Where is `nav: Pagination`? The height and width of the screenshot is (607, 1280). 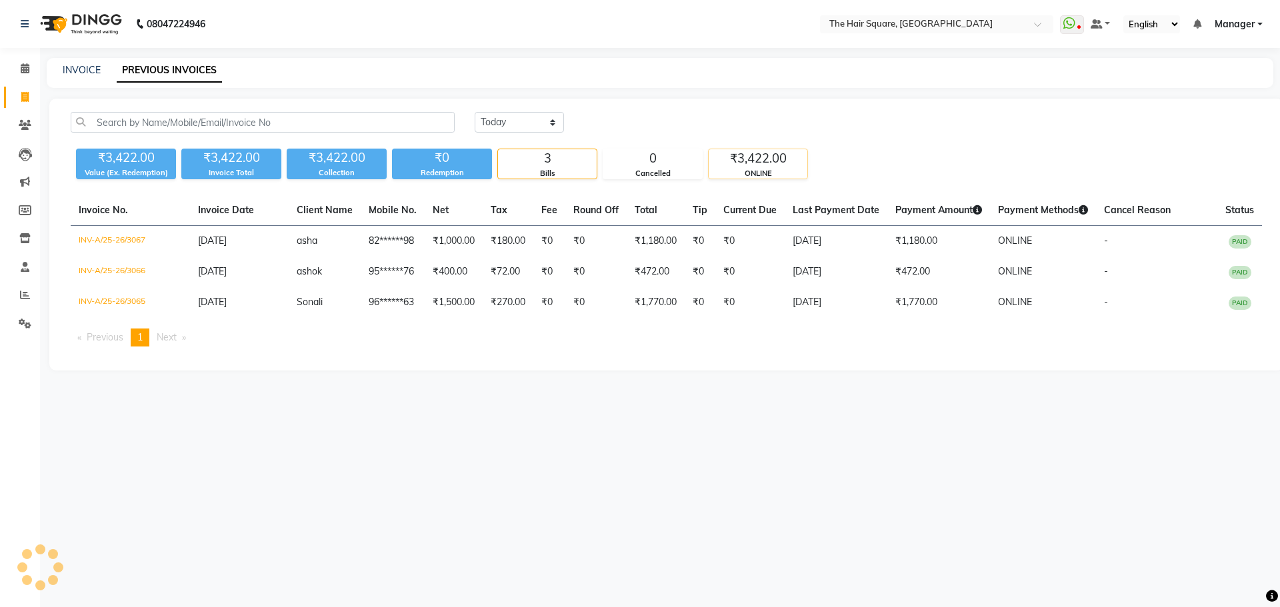
nav: Pagination is located at coordinates (666, 337).